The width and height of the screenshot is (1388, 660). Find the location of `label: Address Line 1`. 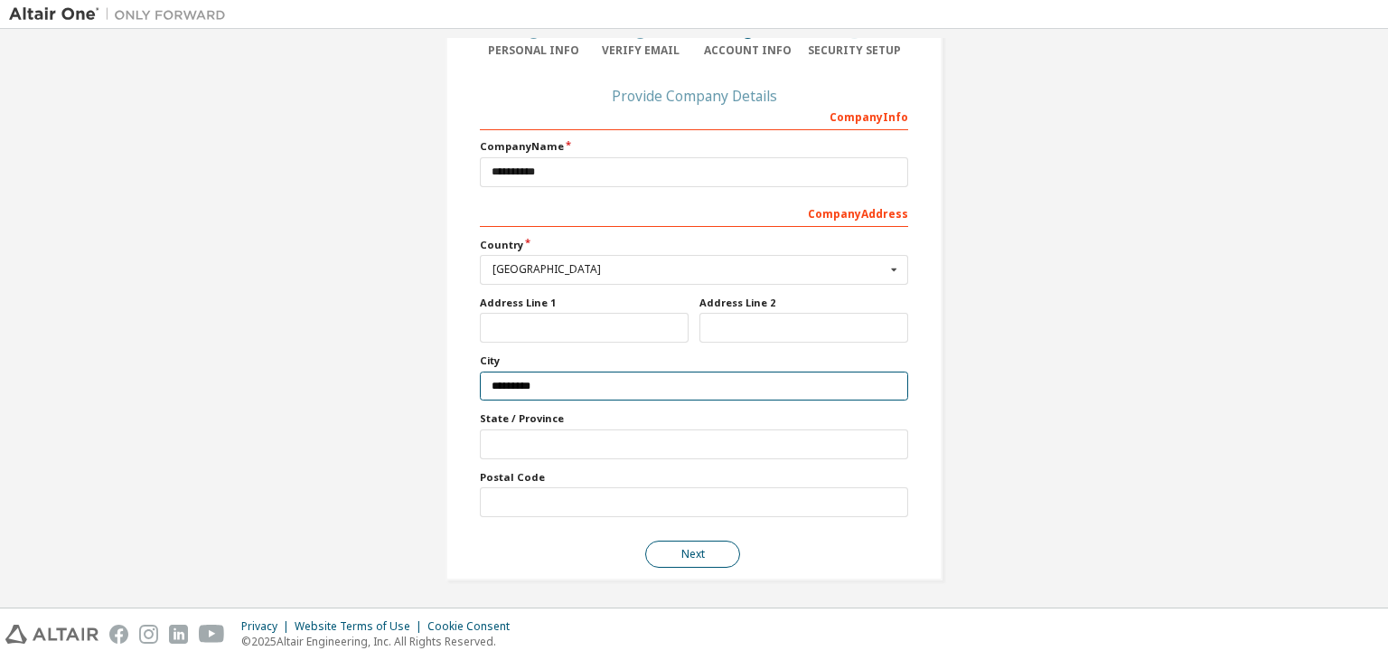

label: Address Line 1 is located at coordinates (584, 303).